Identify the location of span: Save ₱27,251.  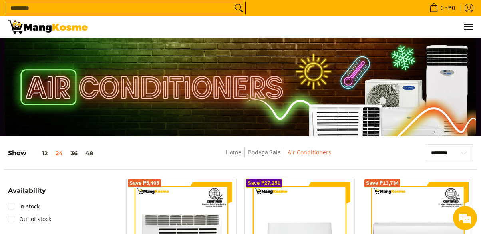
(264, 183).